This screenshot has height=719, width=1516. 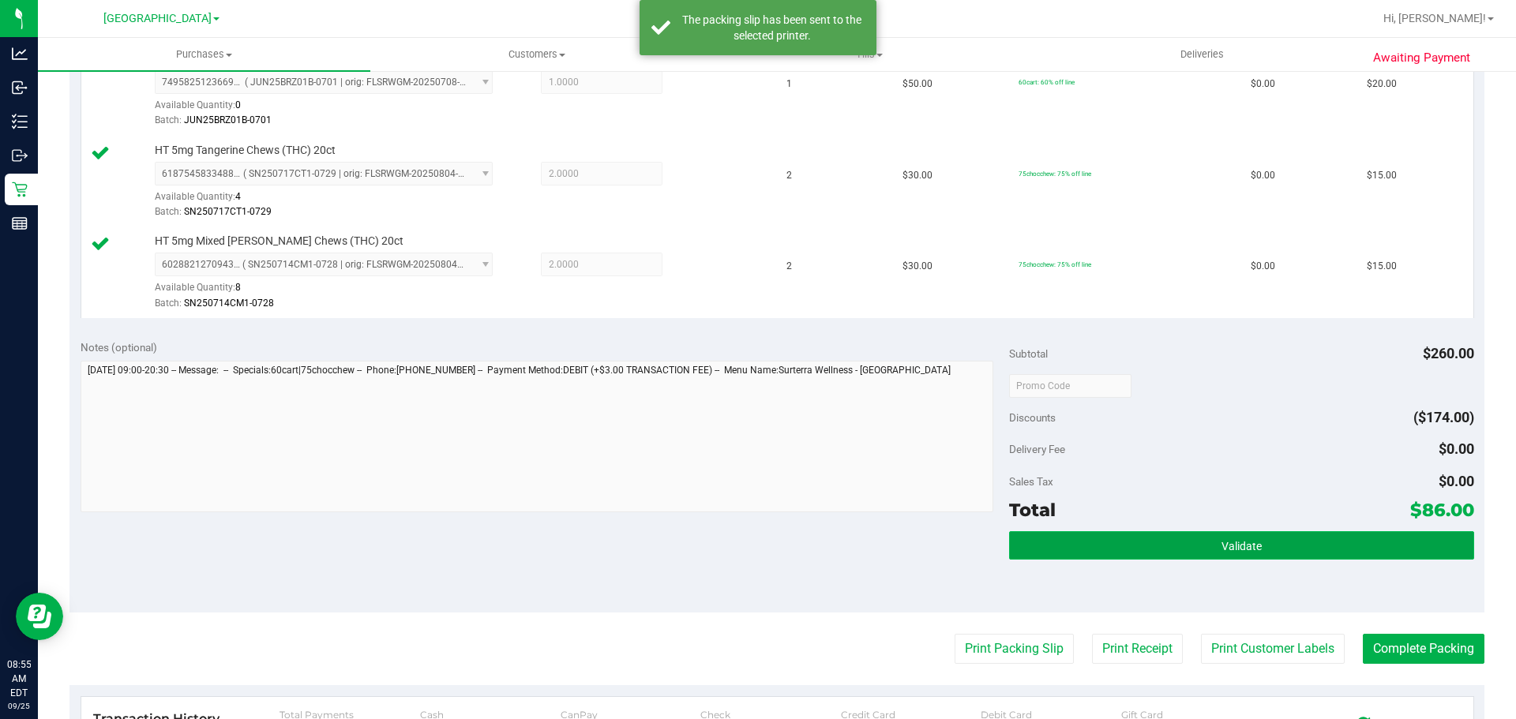 What do you see at coordinates (227, 120) in the screenshot?
I see `span: JUN25BRZ01B-0701` at bounding box center [227, 120].